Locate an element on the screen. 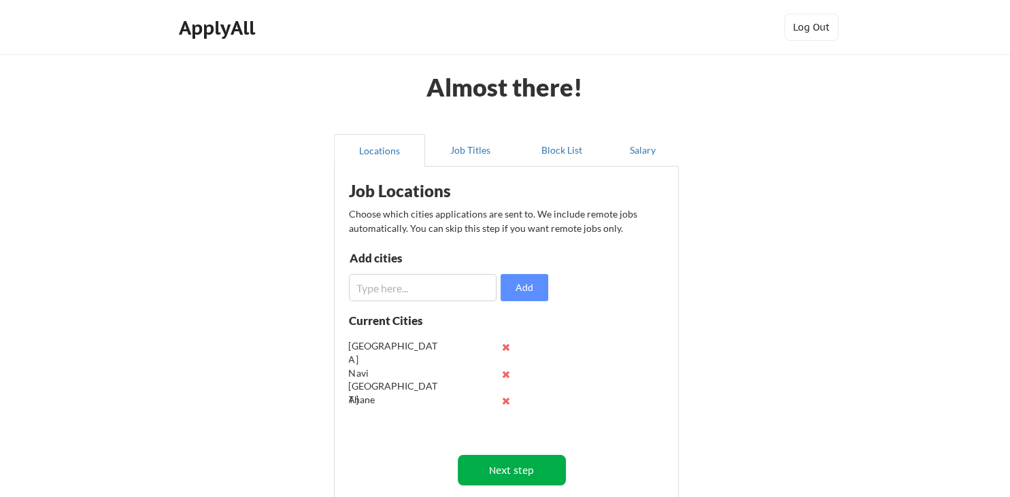 This screenshot has width=1010, height=497. div: Choose which cities applications are sent to. We include remote jobs automatically. You can skip ... is located at coordinates (506, 221).